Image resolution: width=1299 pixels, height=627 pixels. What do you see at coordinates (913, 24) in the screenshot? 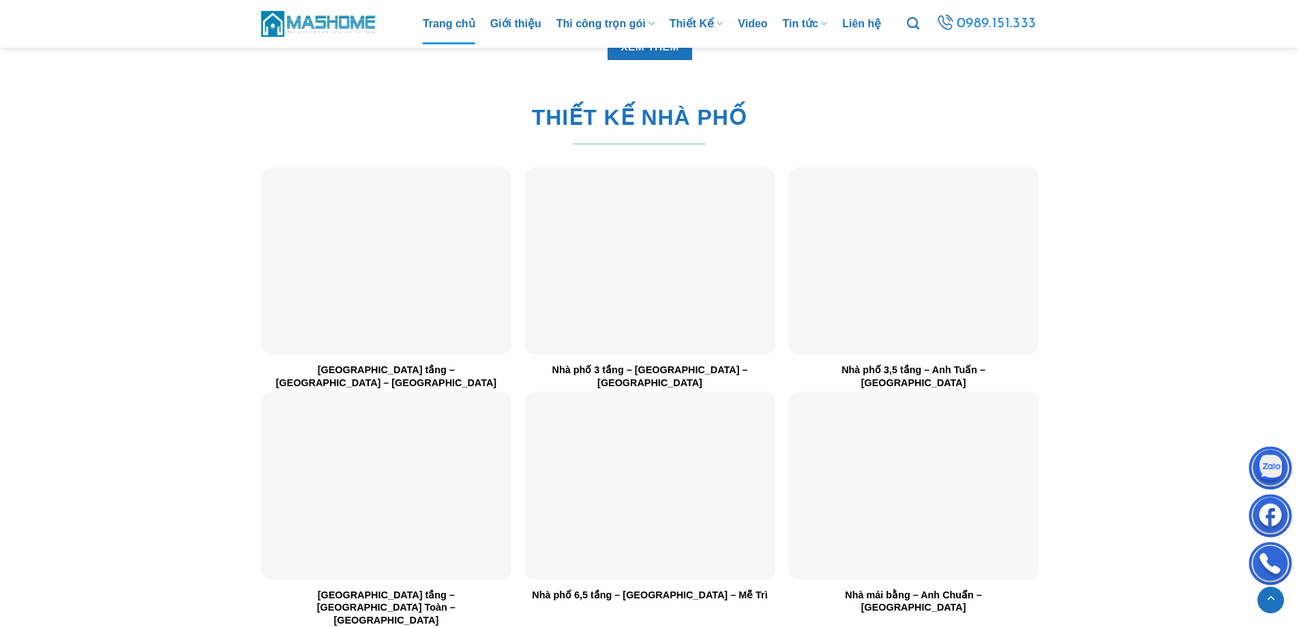
I see `a: Tìm kiếm` at bounding box center [913, 24].